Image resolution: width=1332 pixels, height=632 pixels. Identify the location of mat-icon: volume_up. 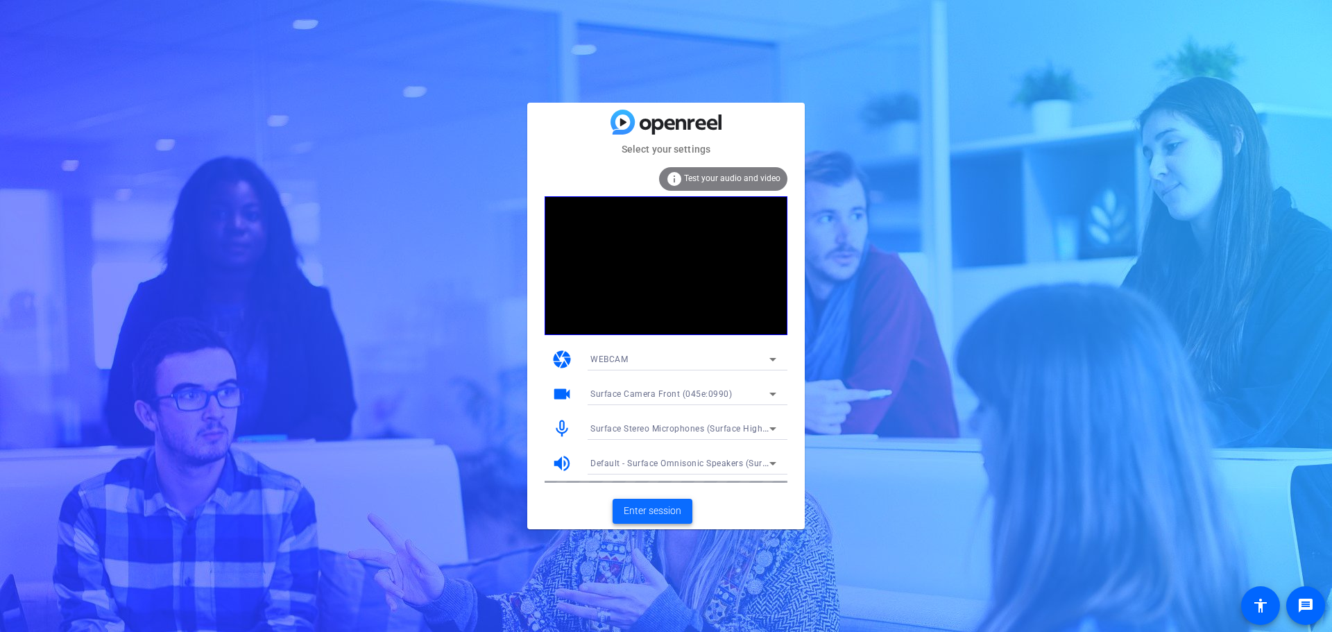
(562, 464).